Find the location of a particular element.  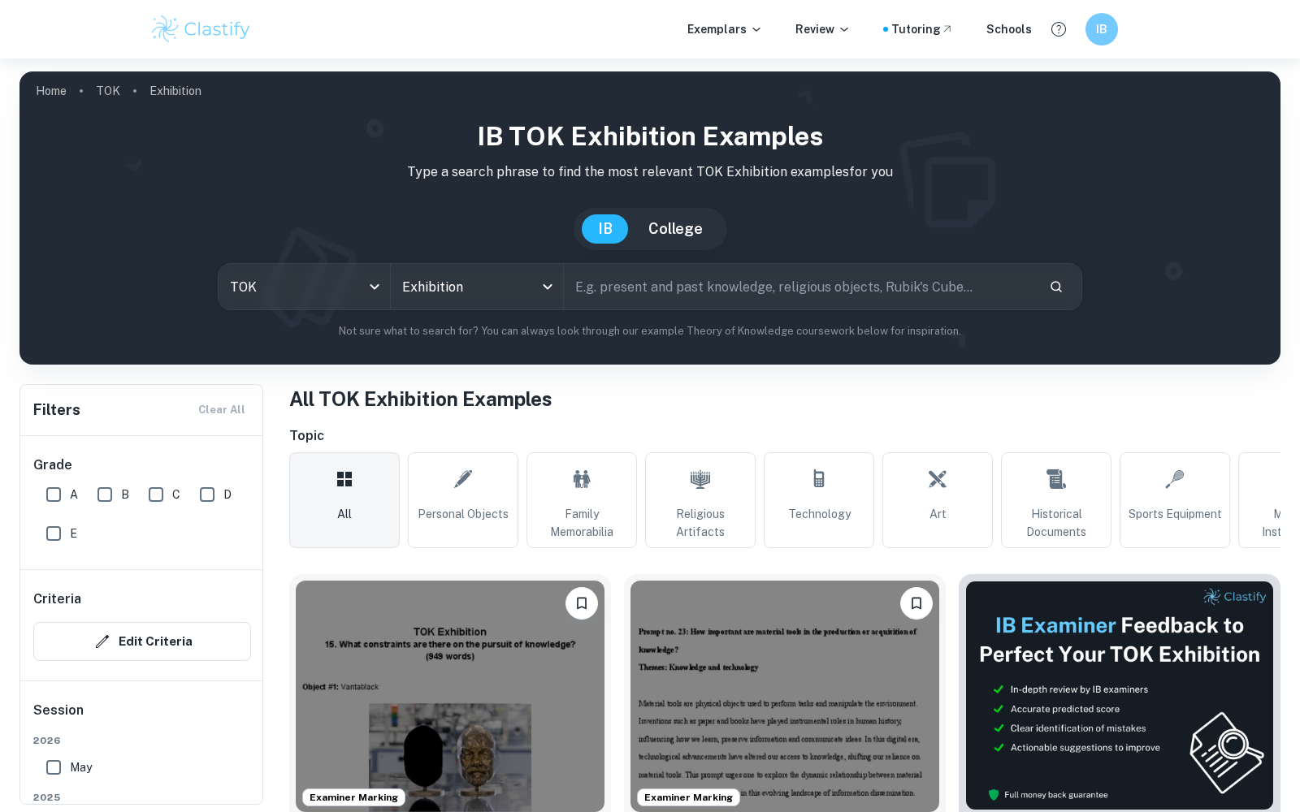

span: D is located at coordinates (227, 495).